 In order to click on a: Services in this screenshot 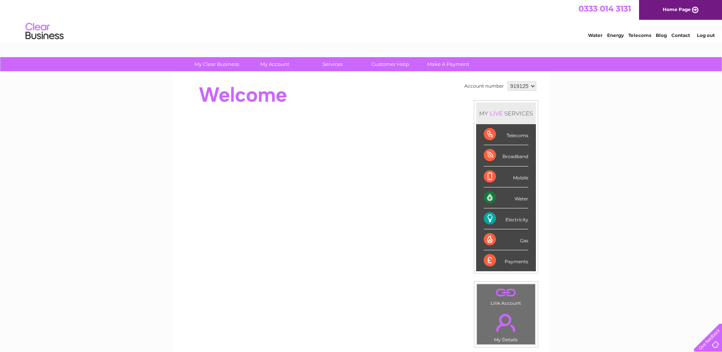, I will do `click(332, 64)`.